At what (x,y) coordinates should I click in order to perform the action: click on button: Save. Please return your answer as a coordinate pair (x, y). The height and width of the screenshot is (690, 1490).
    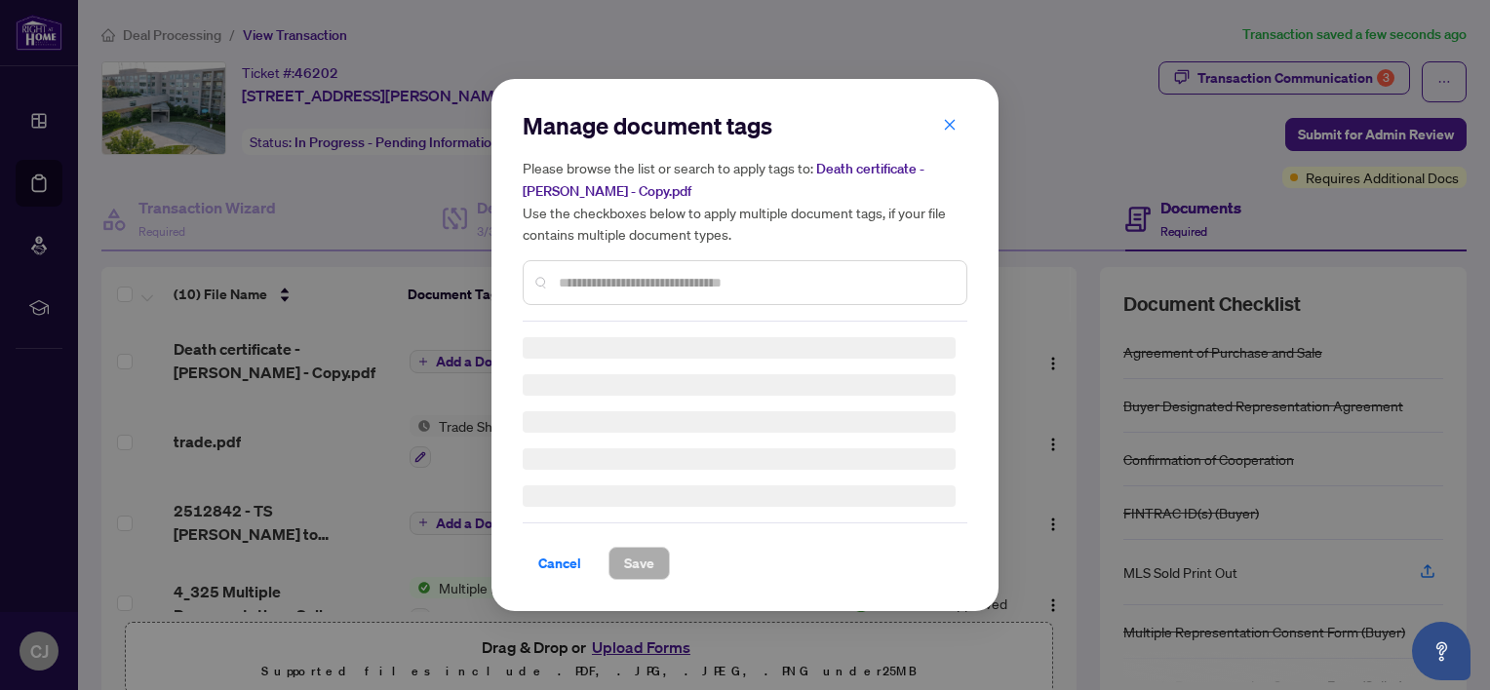
    Looking at the image, I should click on (639, 564).